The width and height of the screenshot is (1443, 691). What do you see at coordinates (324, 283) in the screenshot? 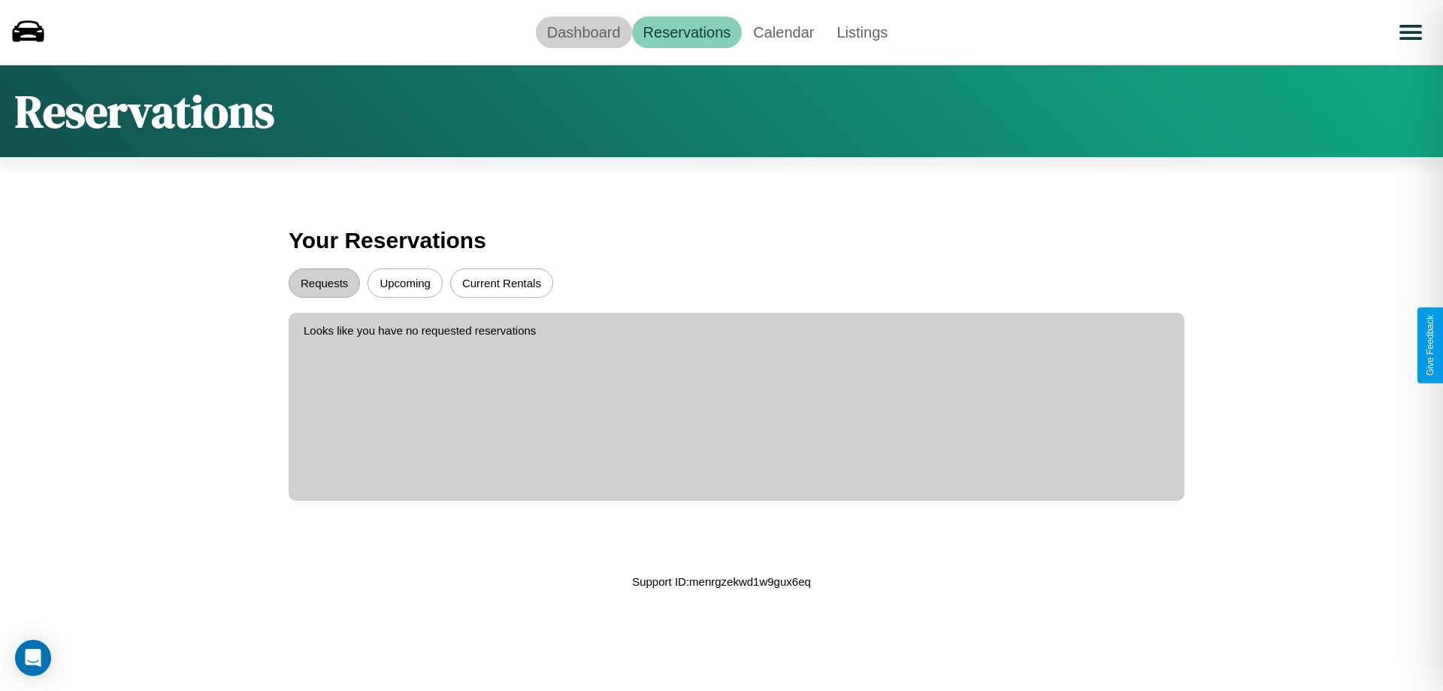
I see `button: Requests` at bounding box center [324, 283].